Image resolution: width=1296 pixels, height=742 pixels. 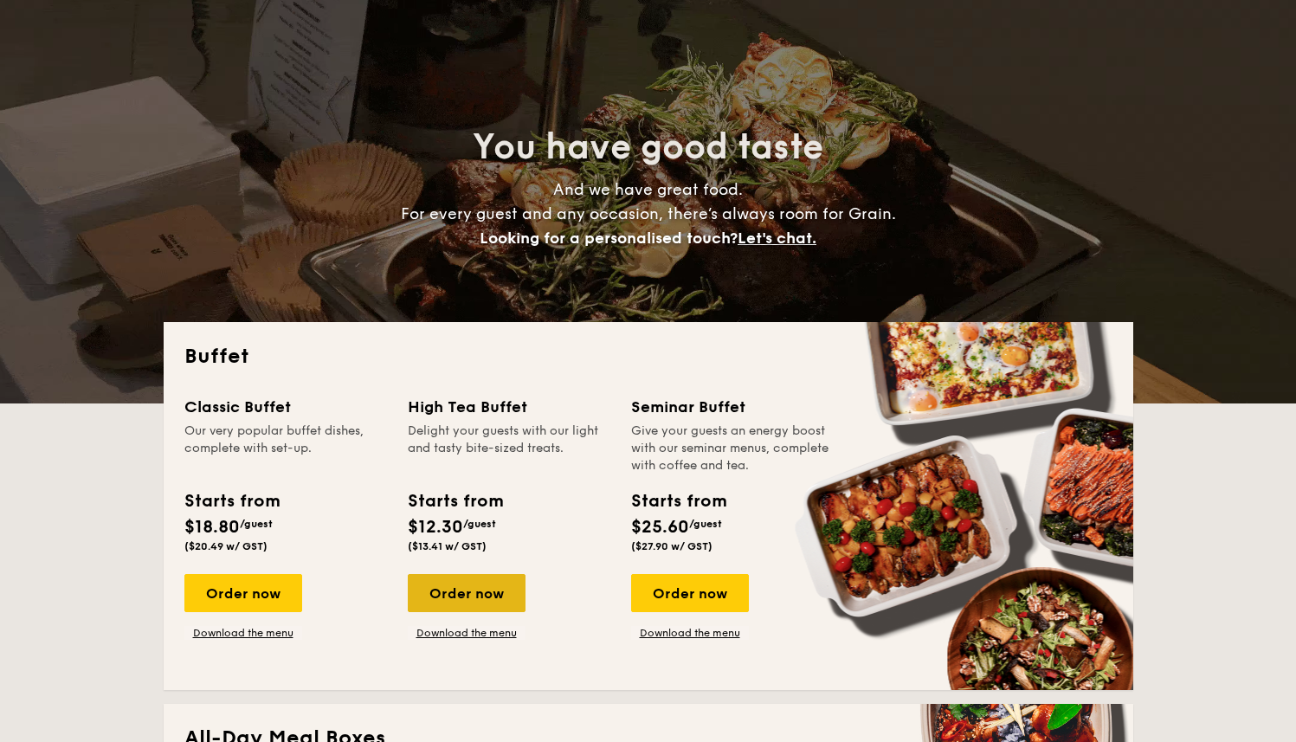 What do you see at coordinates (672, 546) in the screenshot?
I see `span: ($27.90 w/ GST)` at bounding box center [672, 546].